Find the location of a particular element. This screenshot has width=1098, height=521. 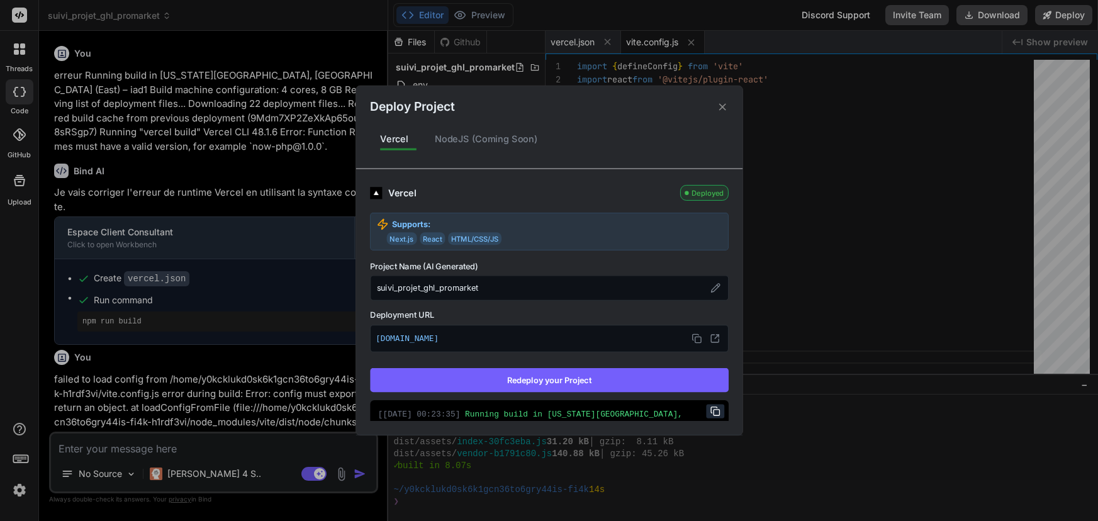

h2: Deploy Project is located at coordinates (412, 107).